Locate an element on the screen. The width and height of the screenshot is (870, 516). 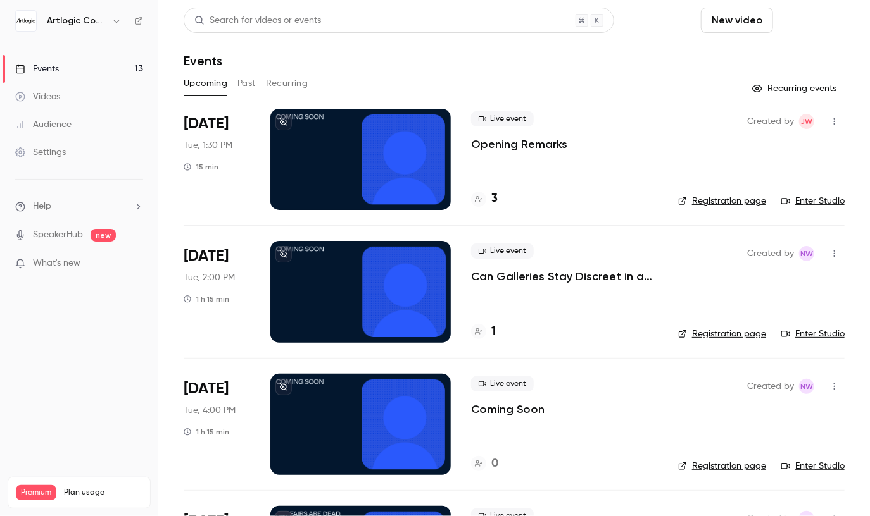
div: Videos is located at coordinates (37, 97).